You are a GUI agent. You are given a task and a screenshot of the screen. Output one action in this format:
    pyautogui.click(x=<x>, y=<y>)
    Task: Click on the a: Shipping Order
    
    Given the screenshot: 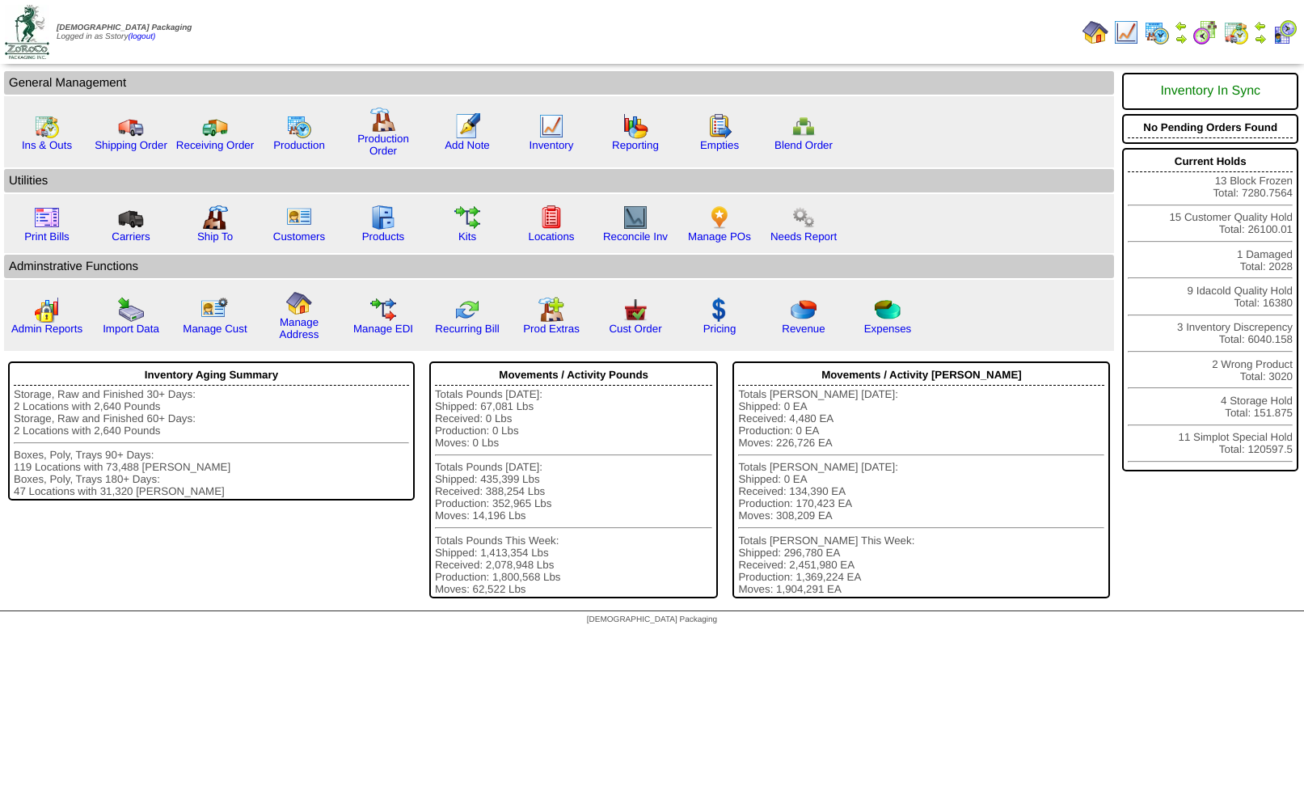 What is the action you would take?
    pyautogui.click(x=131, y=145)
    